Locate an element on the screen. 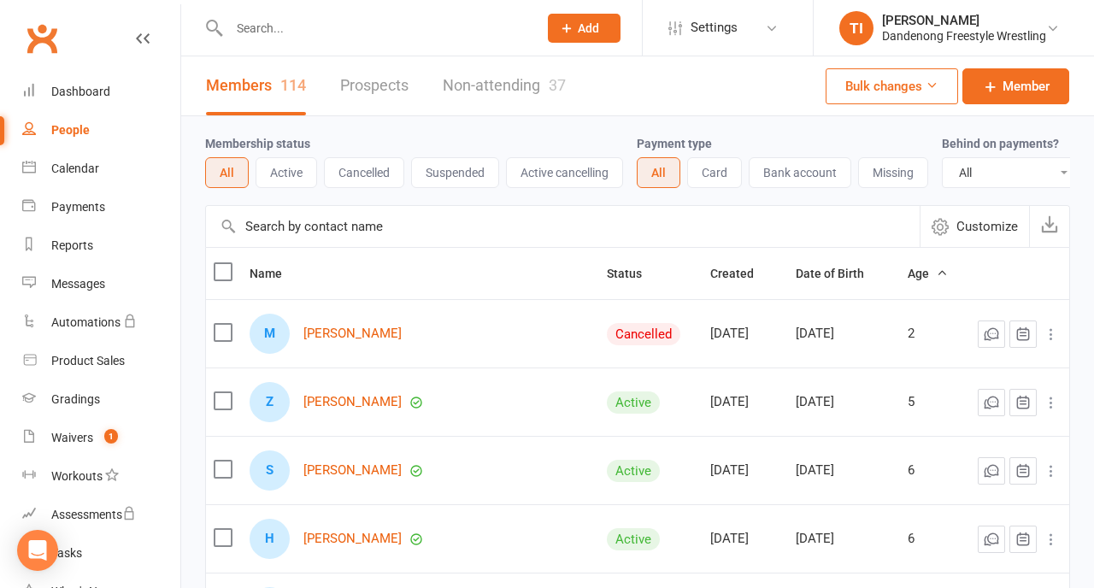 This screenshot has width=1094, height=588. span: Member is located at coordinates (1026, 86).